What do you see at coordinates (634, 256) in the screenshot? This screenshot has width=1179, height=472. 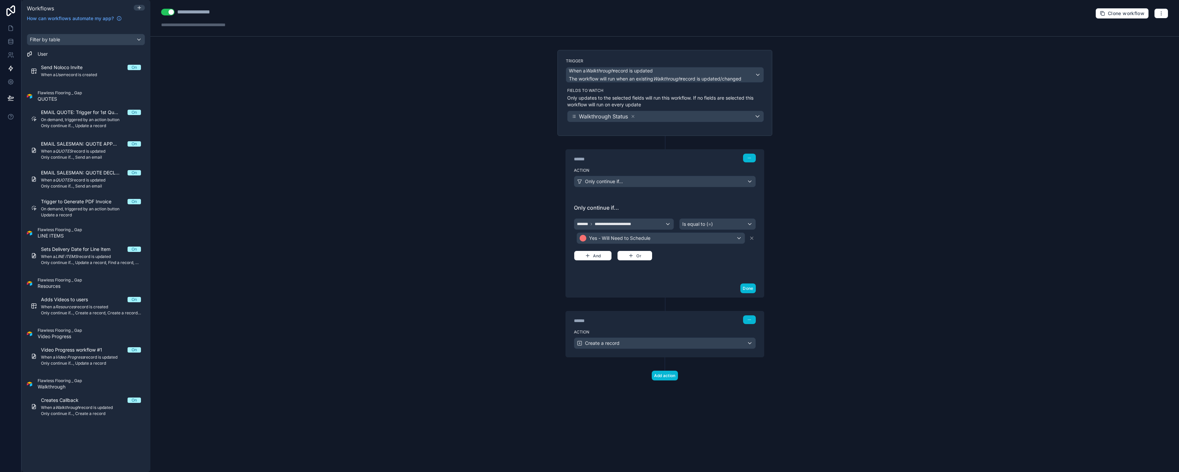 I see `button: Or` at bounding box center [634, 256].